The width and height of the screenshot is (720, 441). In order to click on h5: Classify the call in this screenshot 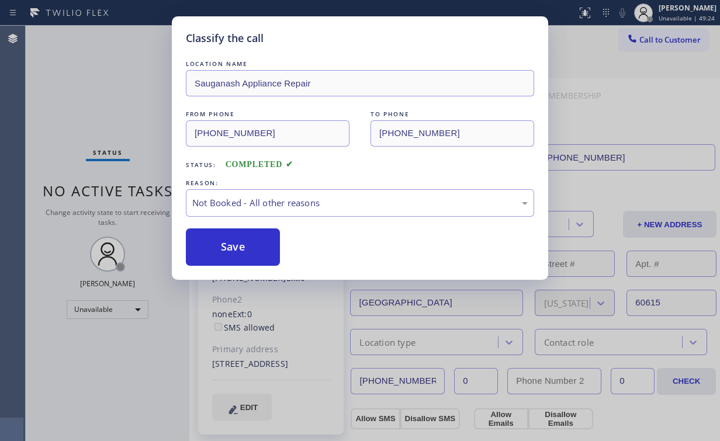, I will do `click(224, 38)`.